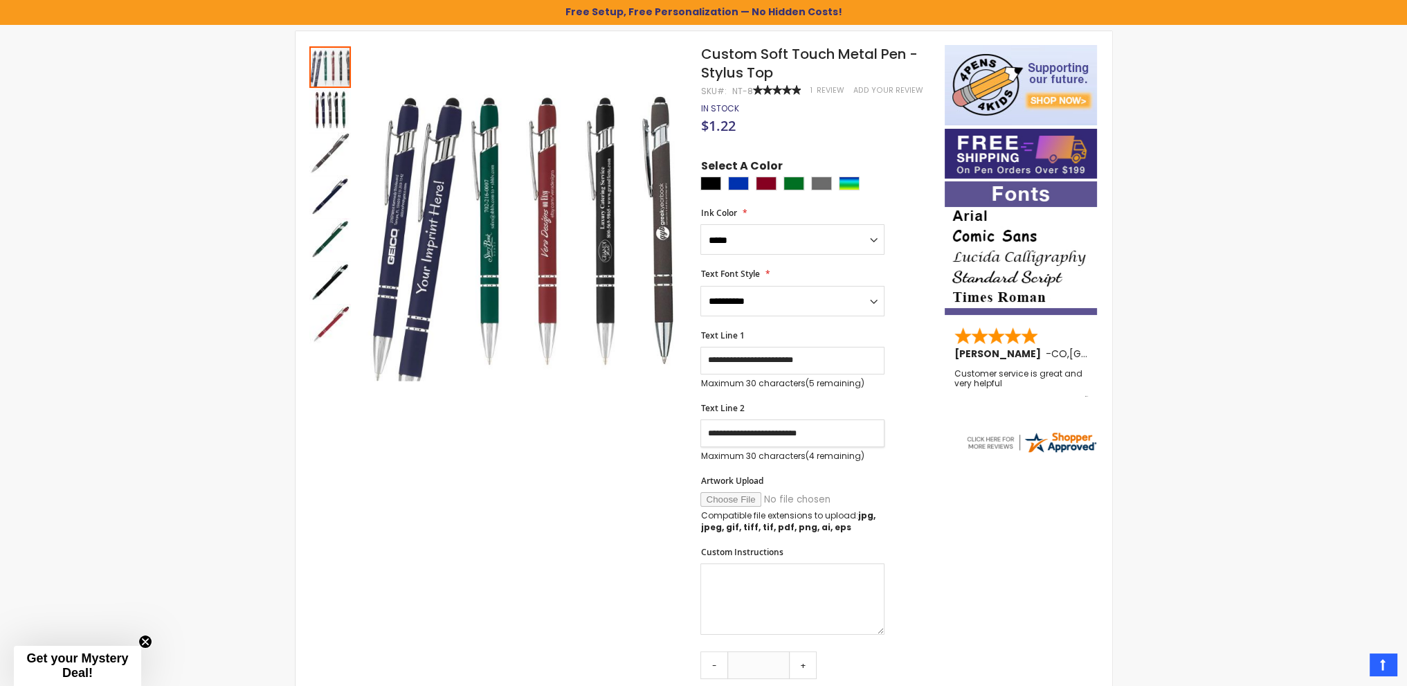 The width and height of the screenshot is (1407, 686). What do you see at coordinates (766, 183) in the screenshot?
I see `div: Burgundy` at bounding box center [766, 183].